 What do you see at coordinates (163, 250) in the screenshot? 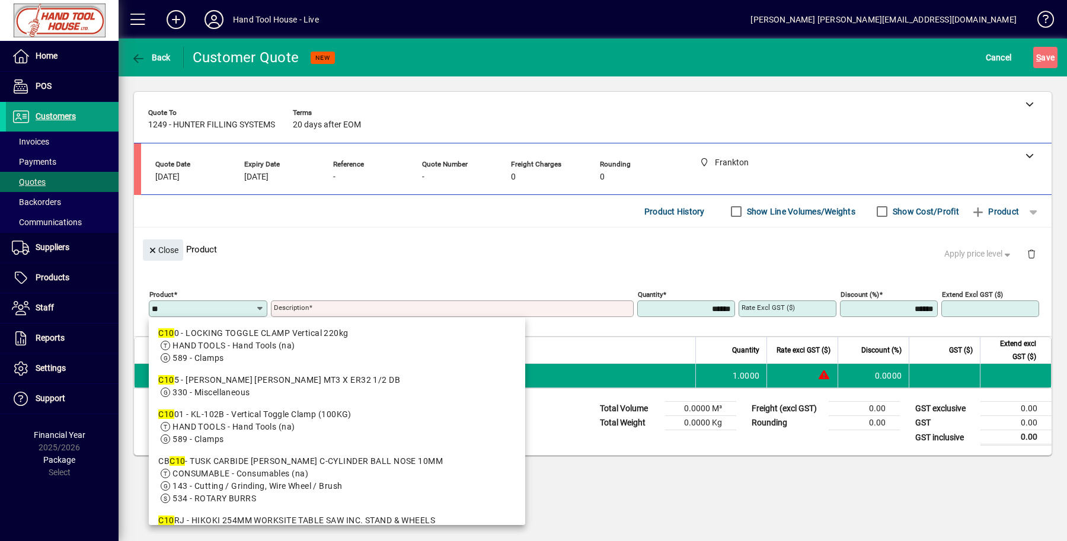
I see `app-page-header-button: Close` at bounding box center [163, 250].